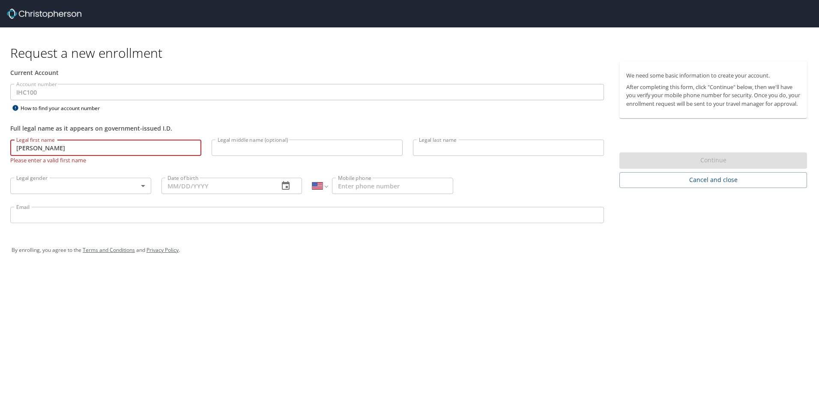  Describe the element at coordinates (714, 180) in the screenshot. I see `span: Cancel and close` at that location.